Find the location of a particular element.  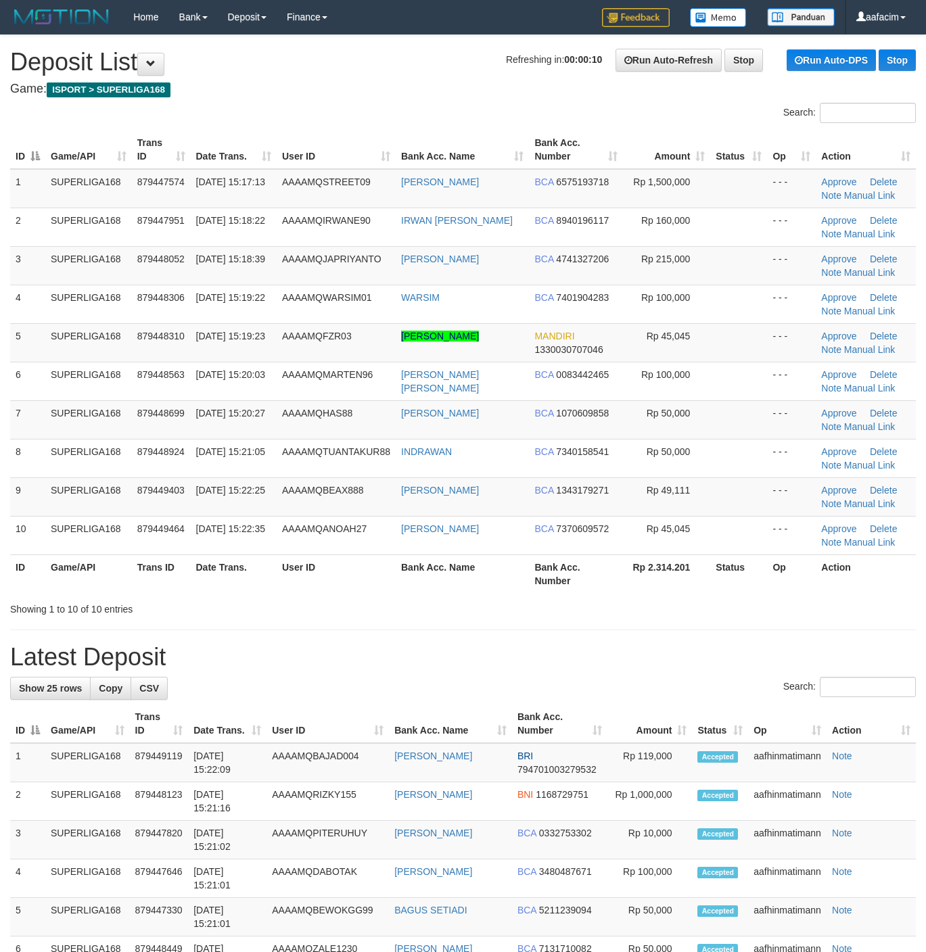

span: Rp 215,000 is located at coordinates (665, 259).